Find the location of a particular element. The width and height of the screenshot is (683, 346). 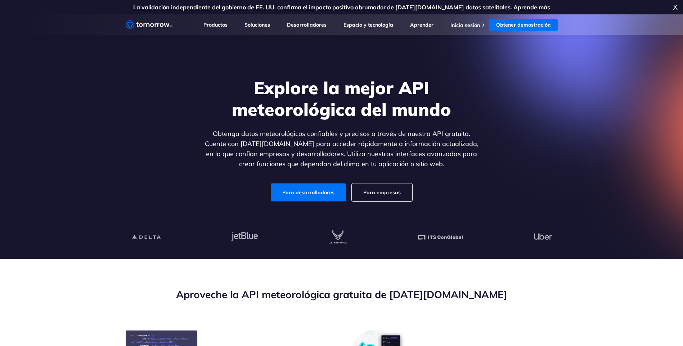

a: Inicia sesión is located at coordinates (465, 25).